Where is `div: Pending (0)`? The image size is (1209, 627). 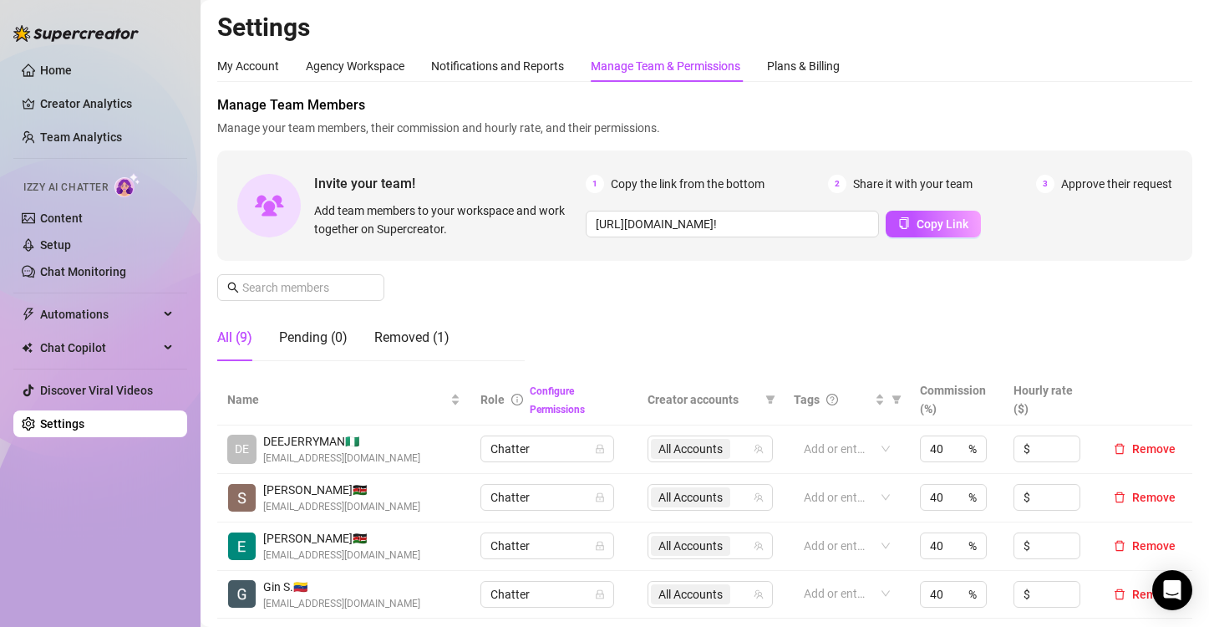 div: Pending (0) is located at coordinates (313, 338).